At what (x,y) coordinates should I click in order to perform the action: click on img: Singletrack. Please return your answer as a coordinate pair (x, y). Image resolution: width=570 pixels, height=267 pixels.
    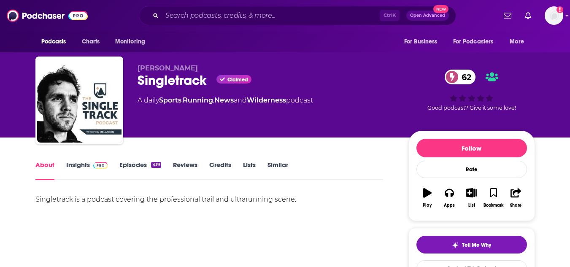
    Looking at the image, I should click on (79, 100).